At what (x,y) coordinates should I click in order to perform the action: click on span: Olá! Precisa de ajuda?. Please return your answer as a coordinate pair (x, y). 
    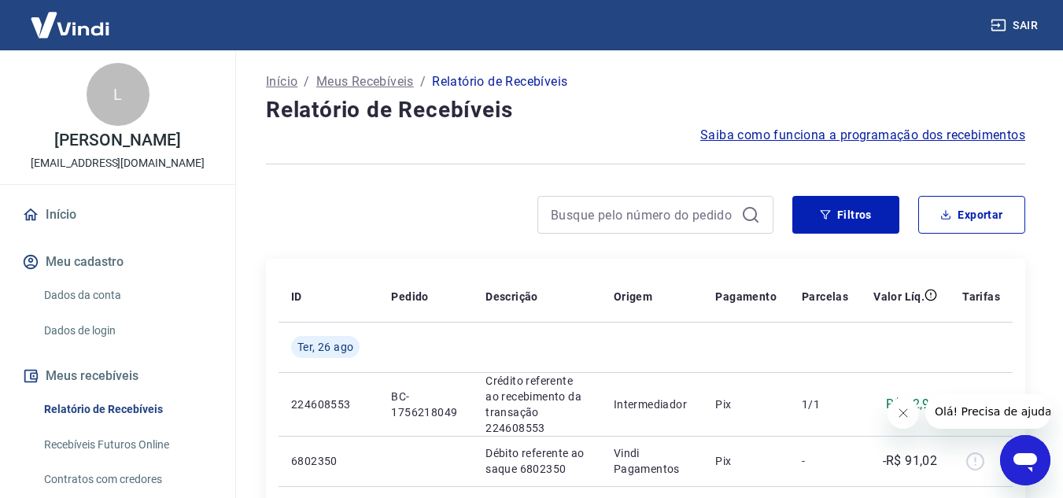
    Looking at the image, I should click on (71, 17).